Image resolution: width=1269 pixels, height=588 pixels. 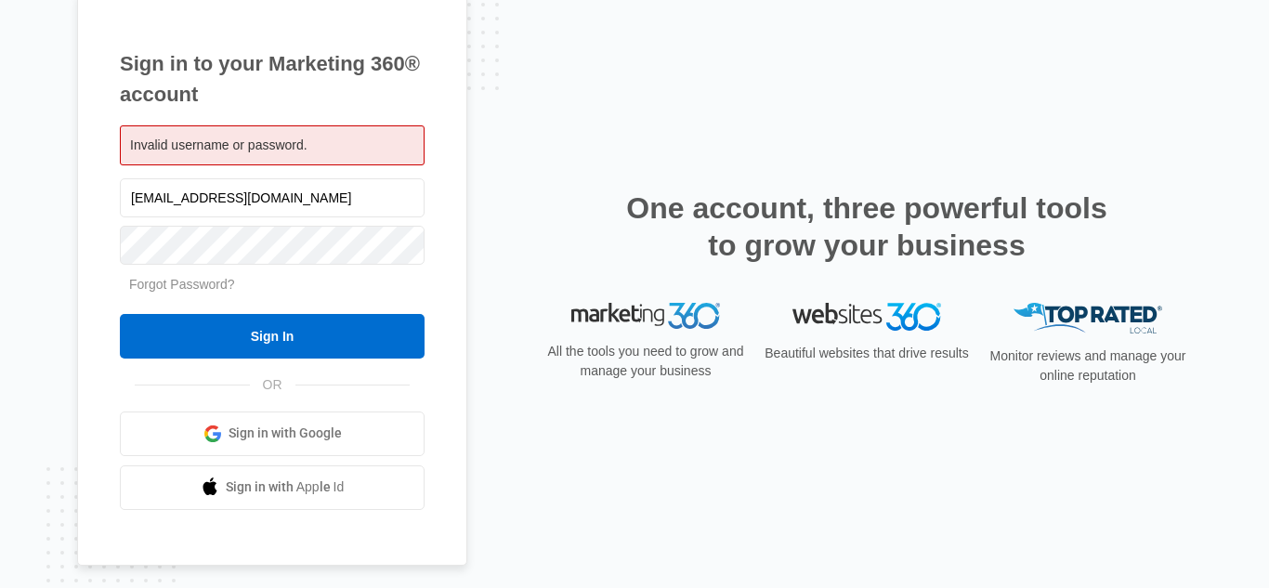 What do you see at coordinates (1088, 366) in the screenshot?
I see `p: Monitor reviews and manage your online reputation` at bounding box center [1088, 366].